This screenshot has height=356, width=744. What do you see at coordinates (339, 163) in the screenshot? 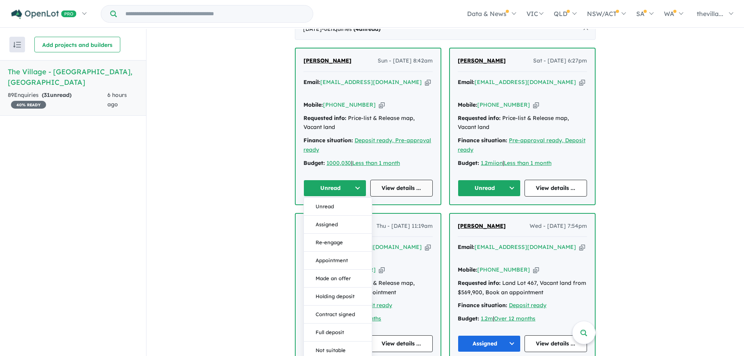
I see `a: 1000,030` at bounding box center [339, 163].